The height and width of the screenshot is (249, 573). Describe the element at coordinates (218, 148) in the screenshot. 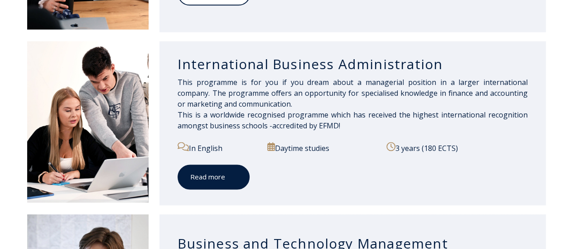

I see `p: In English` at that location.